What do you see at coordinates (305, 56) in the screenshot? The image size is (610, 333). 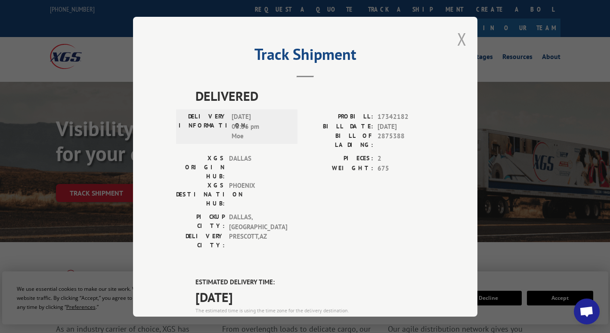 I see `h2: Track Shipment` at bounding box center [305, 56].